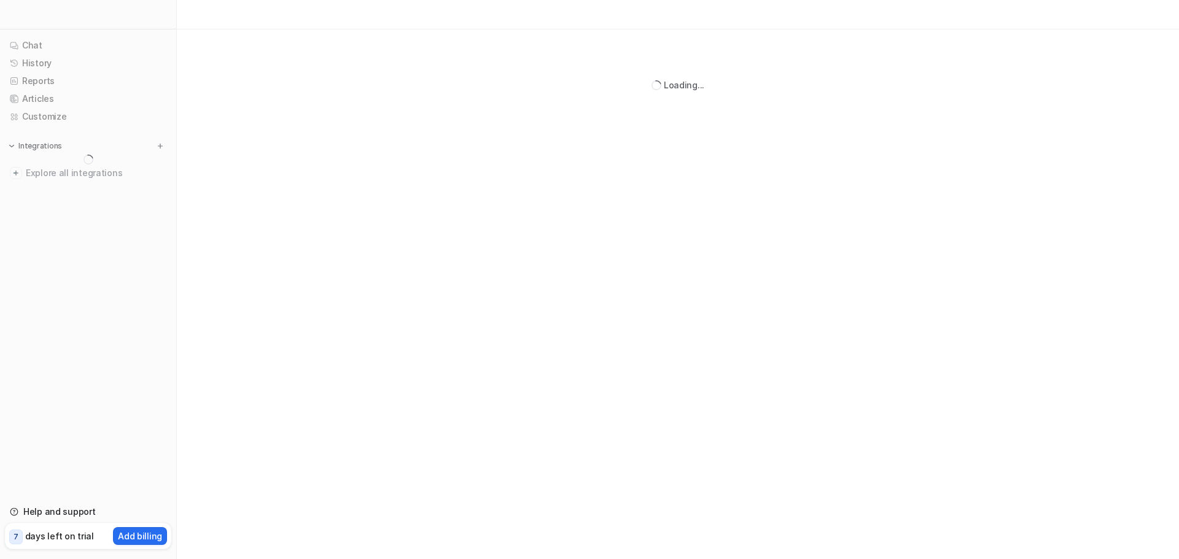 The image size is (1179, 559). Describe the element at coordinates (88, 173) in the screenshot. I see `a: Explore all integrations` at that location.